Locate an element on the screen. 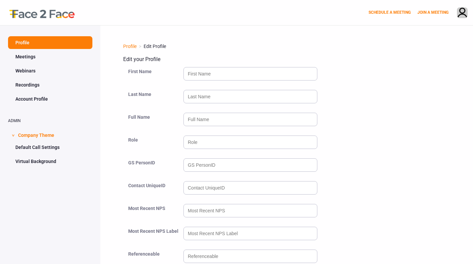 This screenshot has width=473, height=264. a: Virtual Background is located at coordinates (50, 161).